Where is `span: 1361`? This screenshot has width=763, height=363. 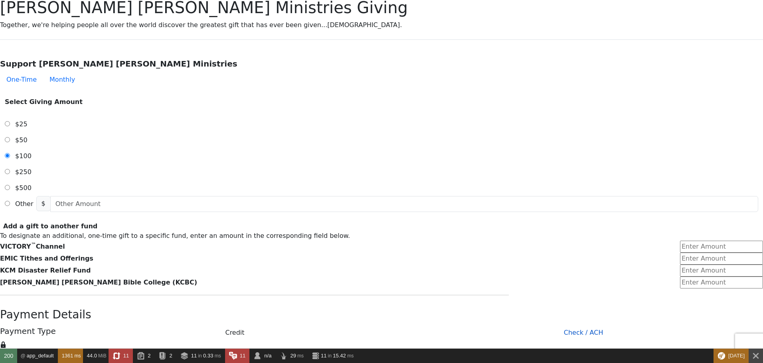 span: 1361 is located at coordinates (67, 356).